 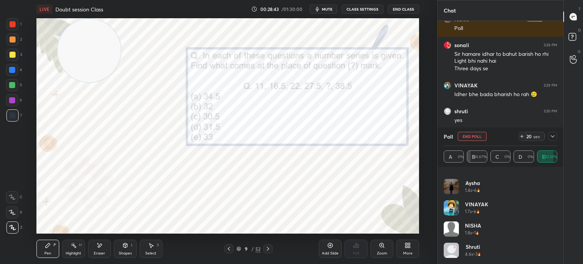 What do you see at coordinates (473, 225) in the screenshot?
I see `h4: NISHA` at bounding box center [473, 225].